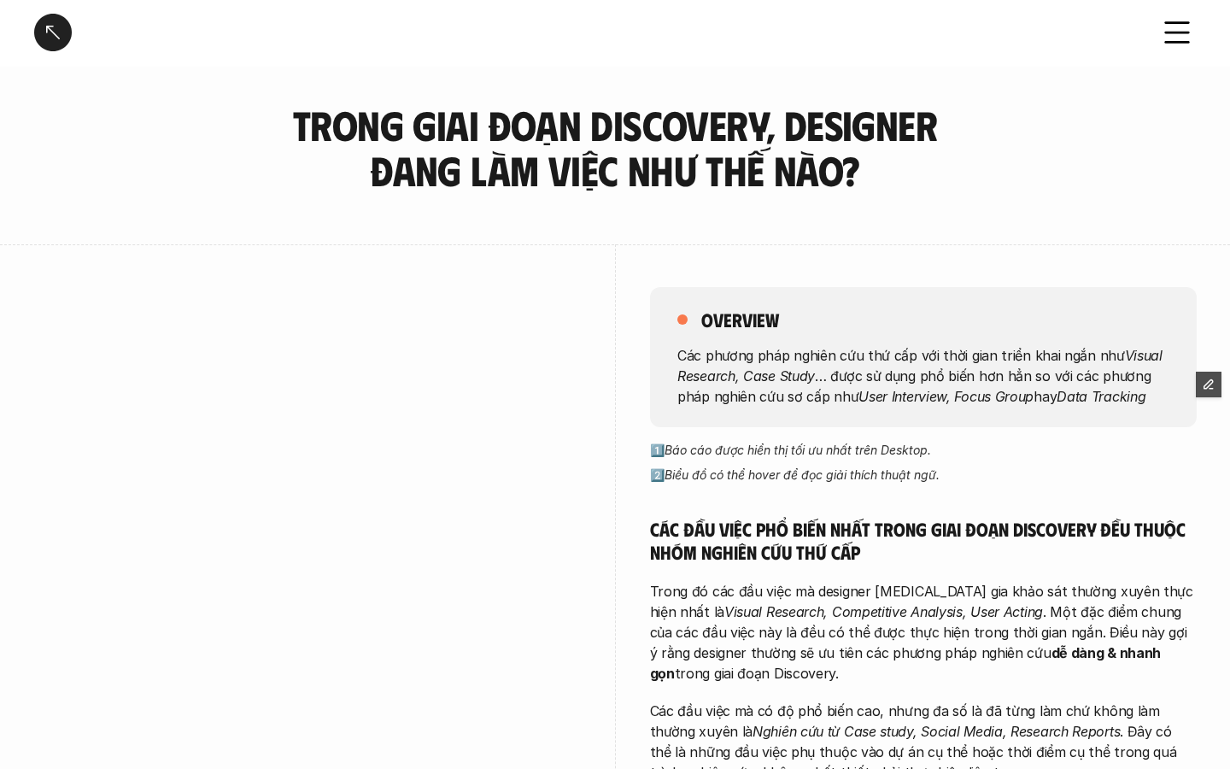  I want to click on em: Data Tracking, so click(1101, 396).